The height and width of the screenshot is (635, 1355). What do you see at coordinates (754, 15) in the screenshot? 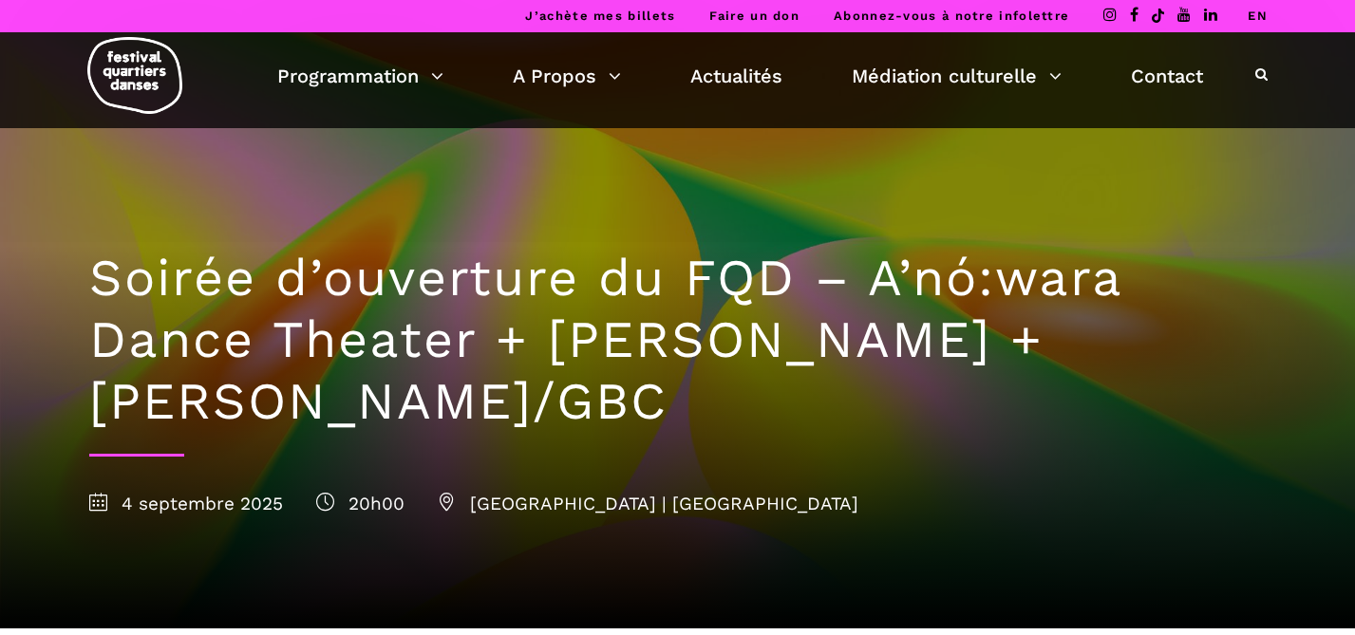
I see `a: Faire un don` at bounding box center [754, 15].